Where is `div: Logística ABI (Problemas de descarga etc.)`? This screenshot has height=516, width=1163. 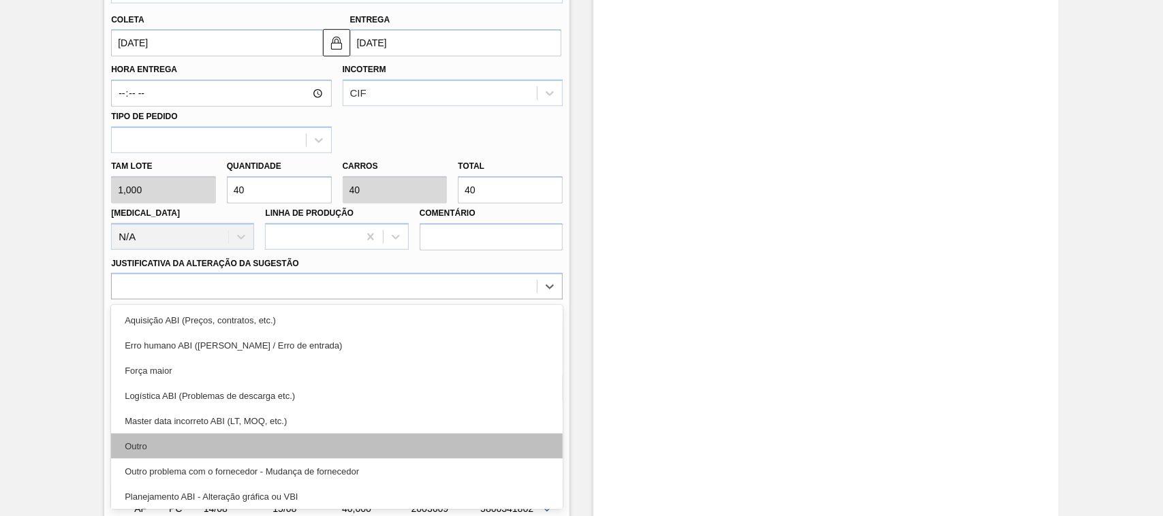 div: Logística ABI (Problemas de descarga etc.) is located at coordinates (336, 396).